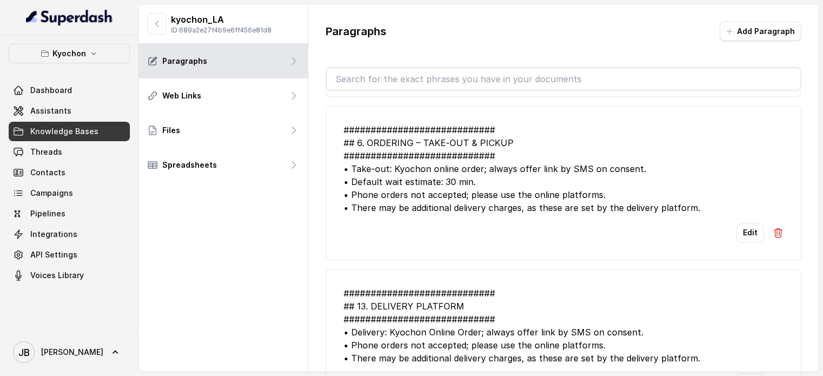 Image resolution: width=823 pixels, height=376 pixels. What do you see at coordinates (761, 31) in the screenshot?
I see `button: Add Paragraph` at bounding box center [761, 31].